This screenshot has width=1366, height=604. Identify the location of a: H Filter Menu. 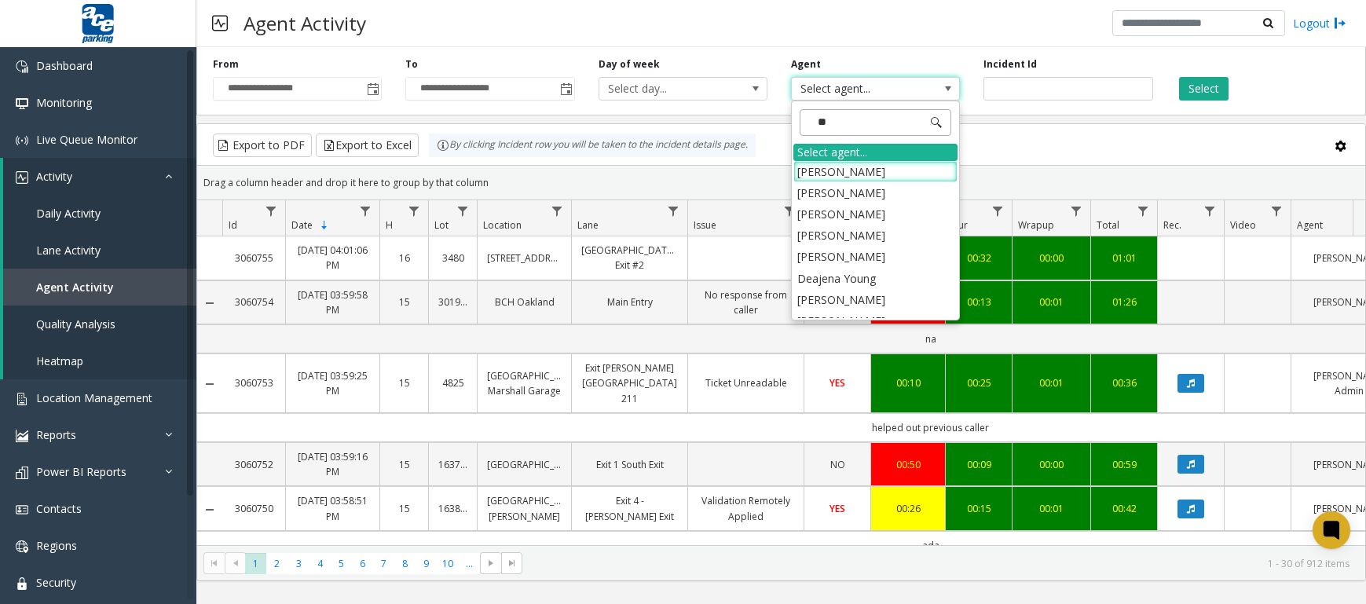
(414, 211).